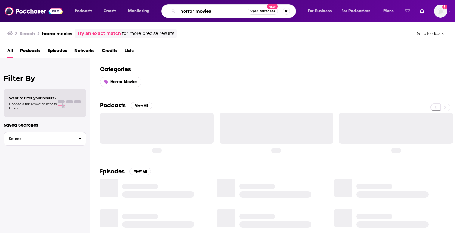  I want to click on span: For Podcasters, so click(356, 11).